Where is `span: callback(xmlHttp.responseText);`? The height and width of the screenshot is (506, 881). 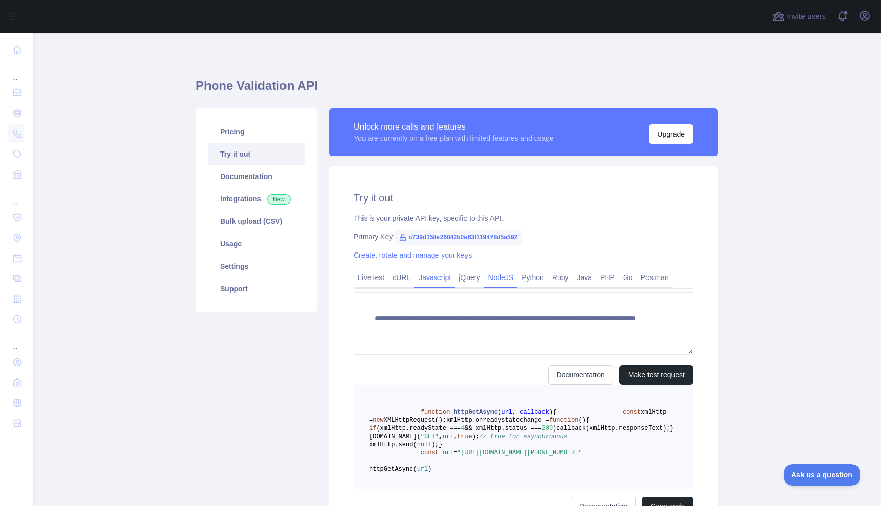 span: callback(xmlHttp.responseText); is located at coordinates (613, 428).